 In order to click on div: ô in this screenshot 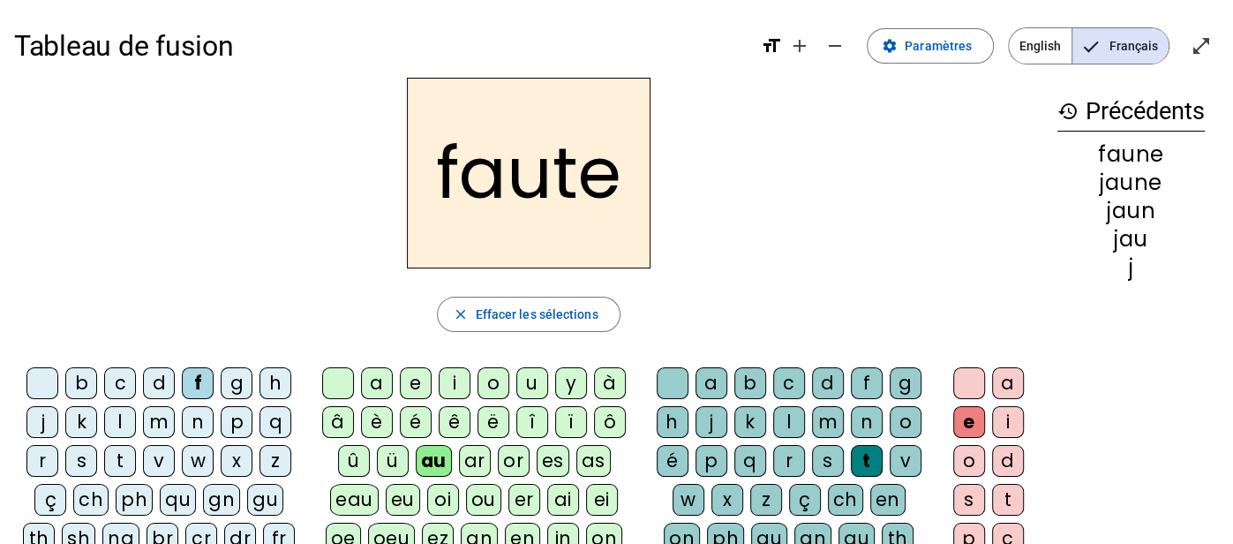, I will do `click(610, 422)`.